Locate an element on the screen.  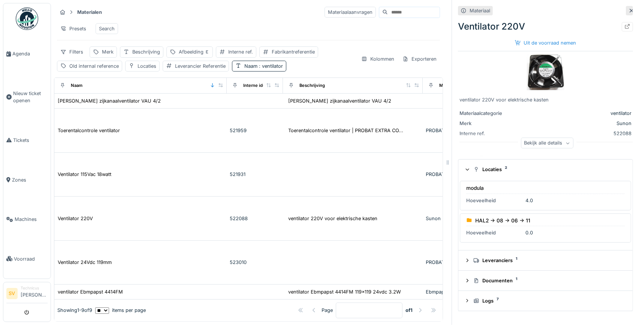
div: ventilator Ebmpapst 4414FM is located at coordinates (90, 292).